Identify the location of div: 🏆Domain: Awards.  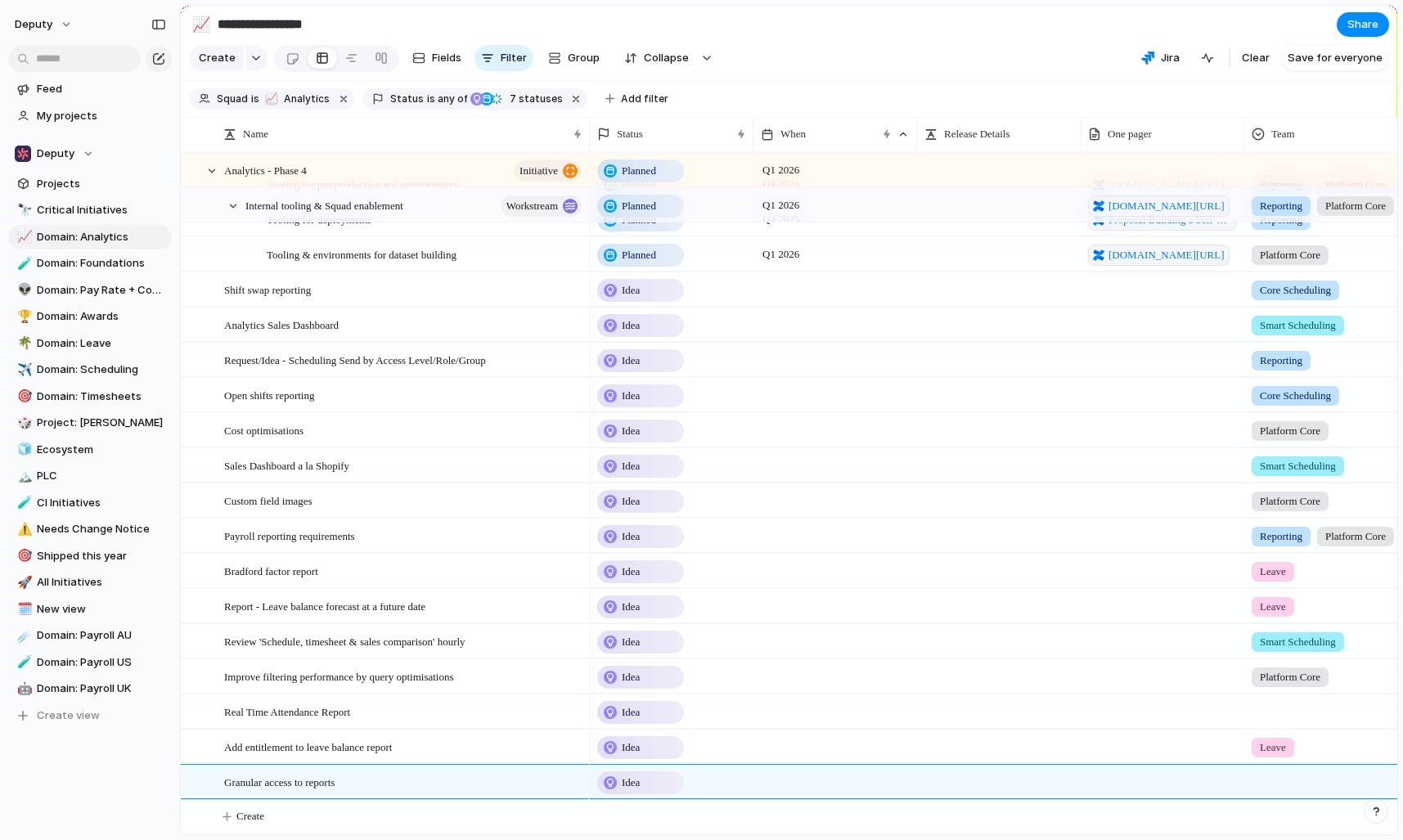
(90, 317).